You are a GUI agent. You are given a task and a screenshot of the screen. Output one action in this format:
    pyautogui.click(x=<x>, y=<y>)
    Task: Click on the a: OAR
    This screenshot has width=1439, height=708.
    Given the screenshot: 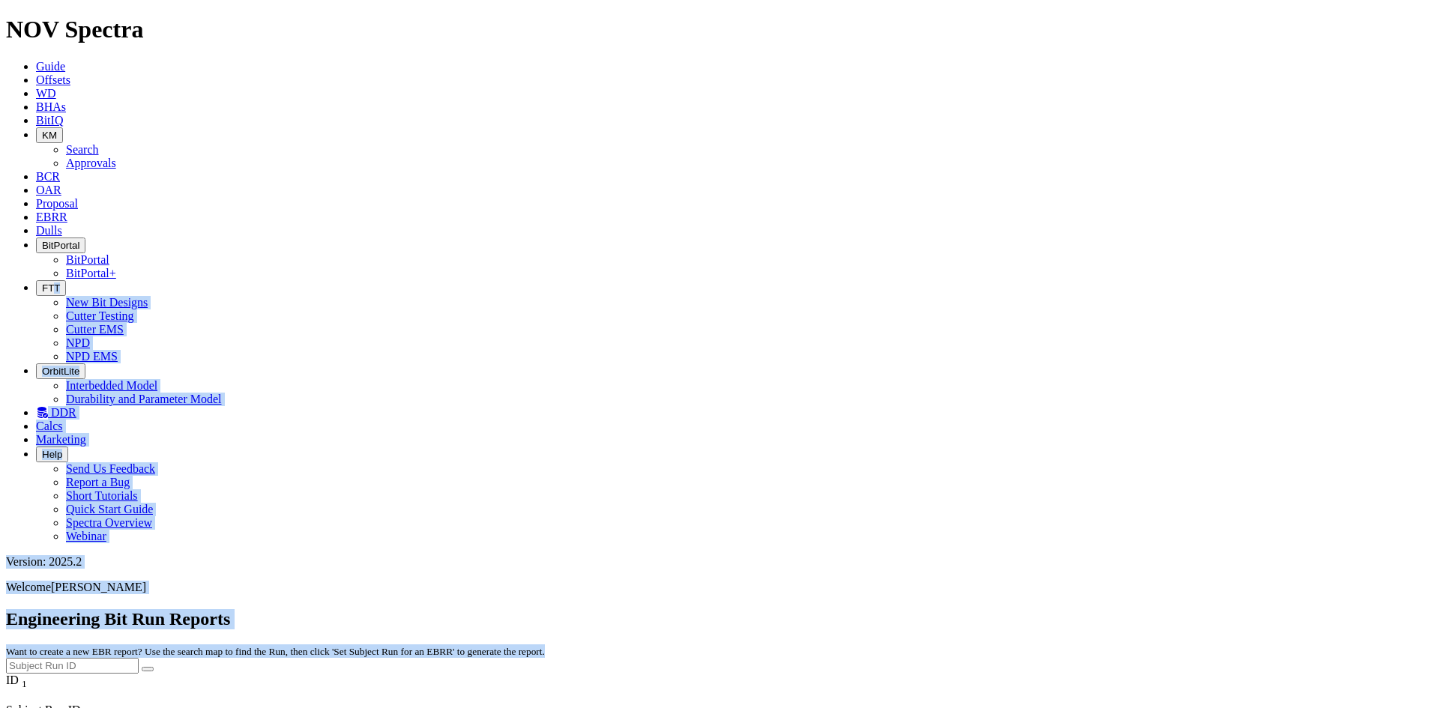 What is the action you would take?
    pyautogui.click(x=49, y=190)
    